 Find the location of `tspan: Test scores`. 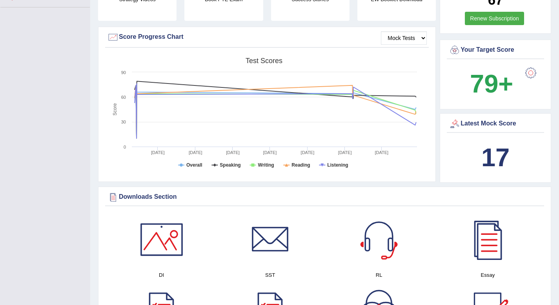

tspan: Test scores is located at coordinates (264, 61).